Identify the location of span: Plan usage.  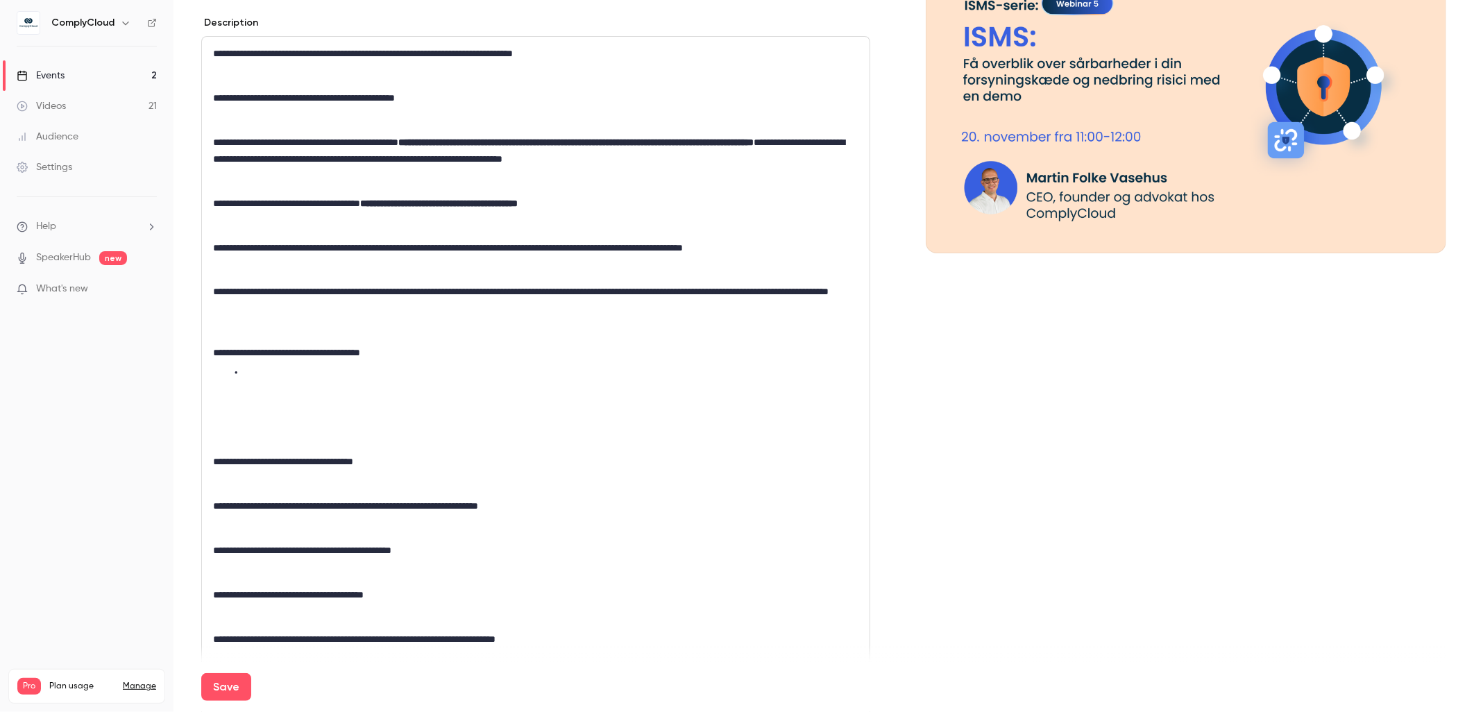
(82, 686).